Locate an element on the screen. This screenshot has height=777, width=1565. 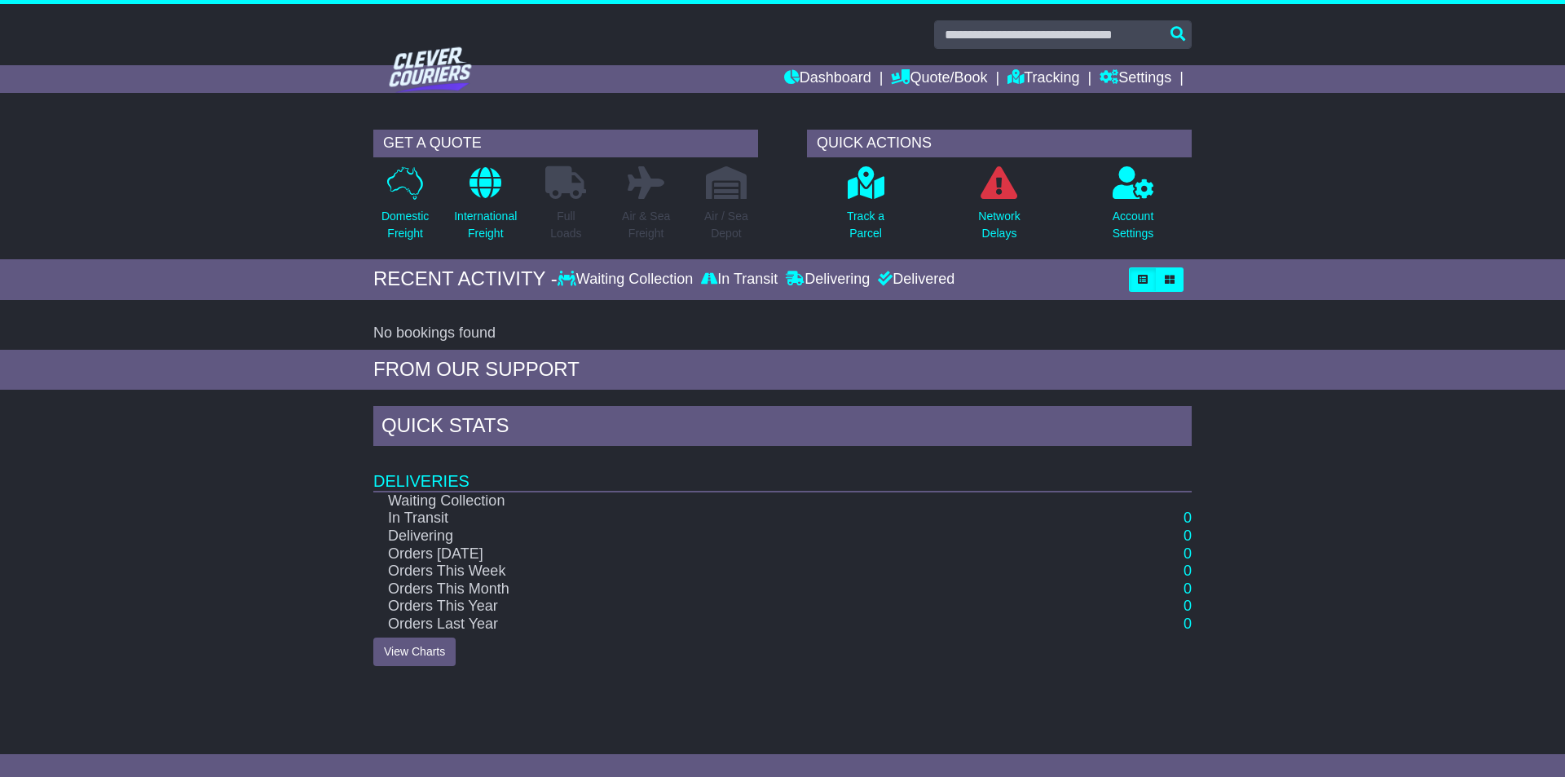
div: Quick Stats is located at coordinates (783, 428).